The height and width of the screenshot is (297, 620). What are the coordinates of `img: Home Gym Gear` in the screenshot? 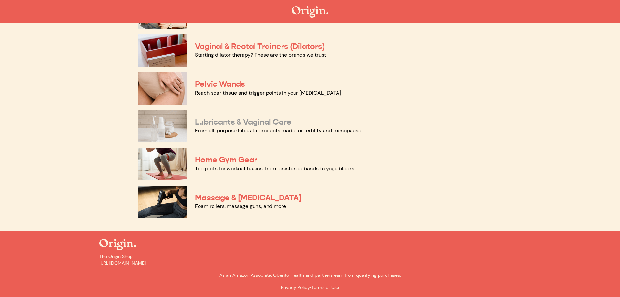 It's located at (163, 164).